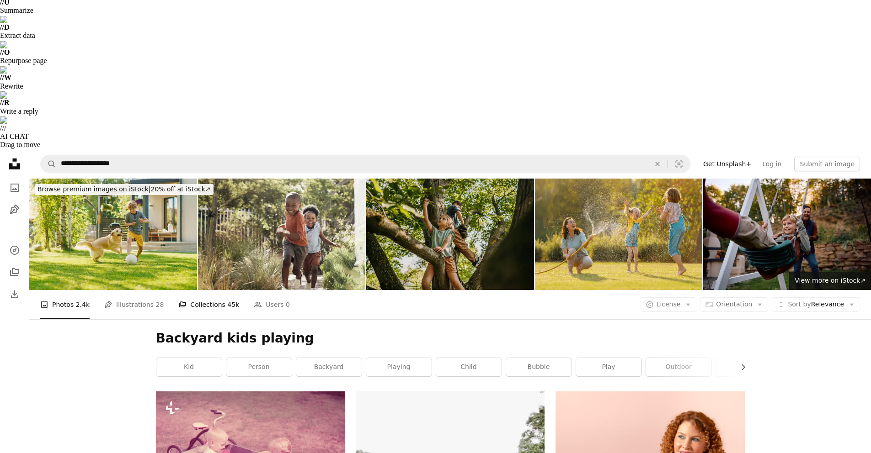 This screenshot has width=871, height=453. What do you see at coordinates (189, 367) in the screenshot?
I see `a: kid` at bounding box center [189, 367].